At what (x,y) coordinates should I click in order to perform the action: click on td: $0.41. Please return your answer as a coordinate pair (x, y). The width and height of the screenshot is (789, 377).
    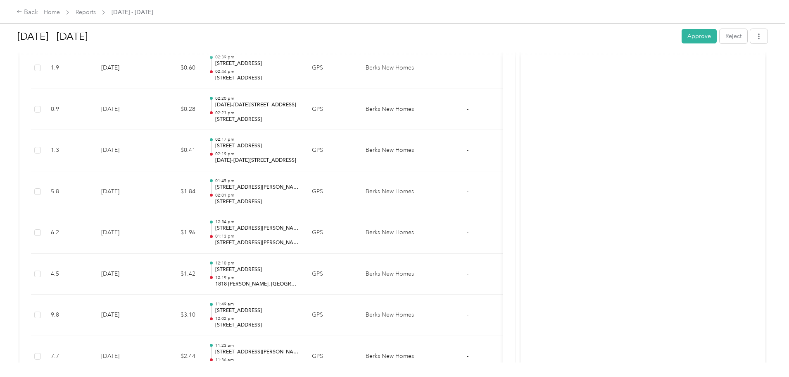
    Looking at the image, I should click on (177, 150).